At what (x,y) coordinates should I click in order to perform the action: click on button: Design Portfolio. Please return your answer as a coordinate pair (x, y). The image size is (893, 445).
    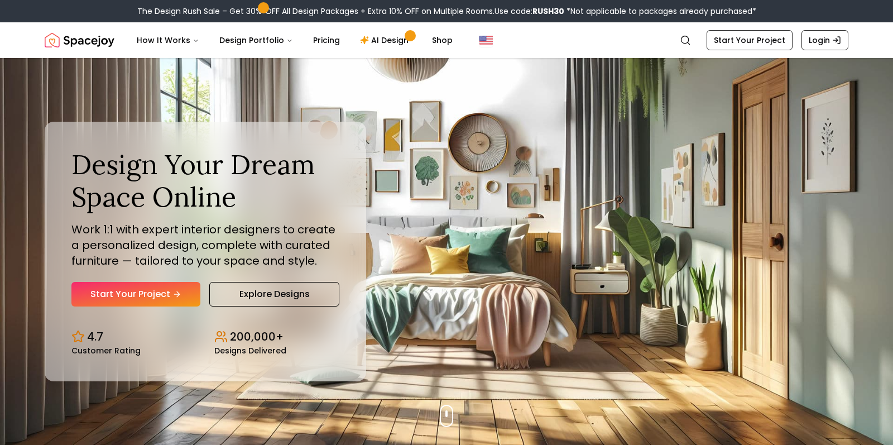
    Looking at the image, I should click on (256, 40).